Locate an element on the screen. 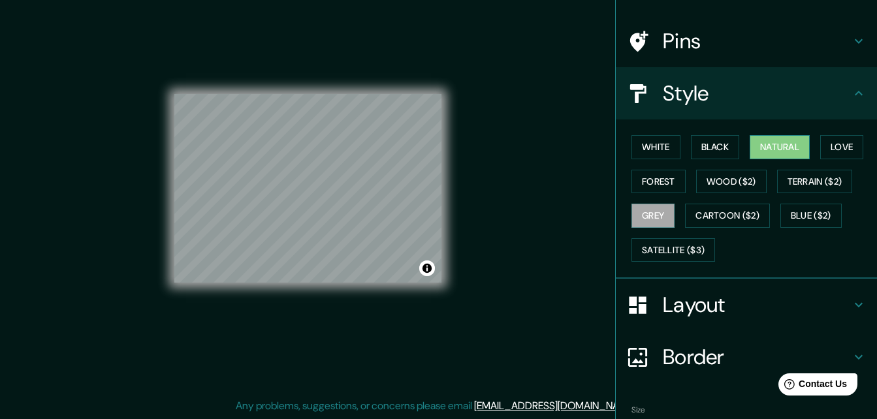 Image resolution: width=877 pixels, height=419 pixels. div: Border is located at coordinates (746, 357).